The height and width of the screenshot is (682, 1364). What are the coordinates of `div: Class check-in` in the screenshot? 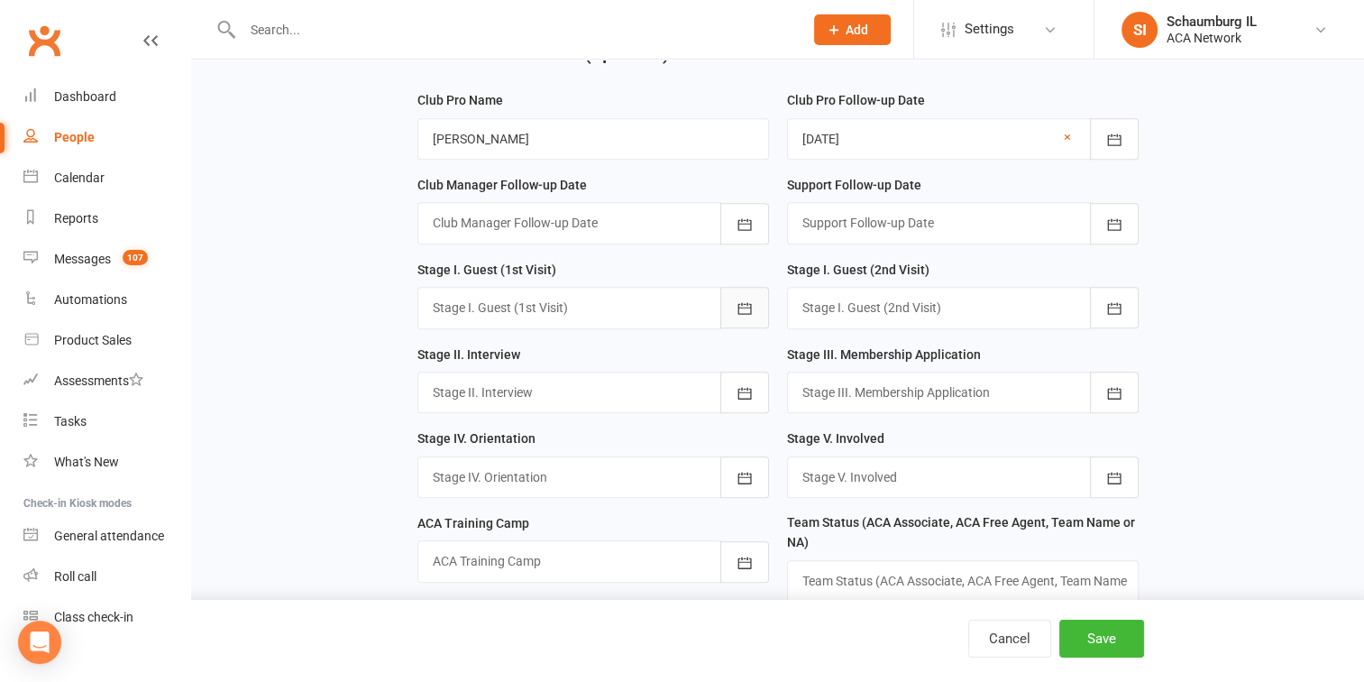 It's located at (94, 617).